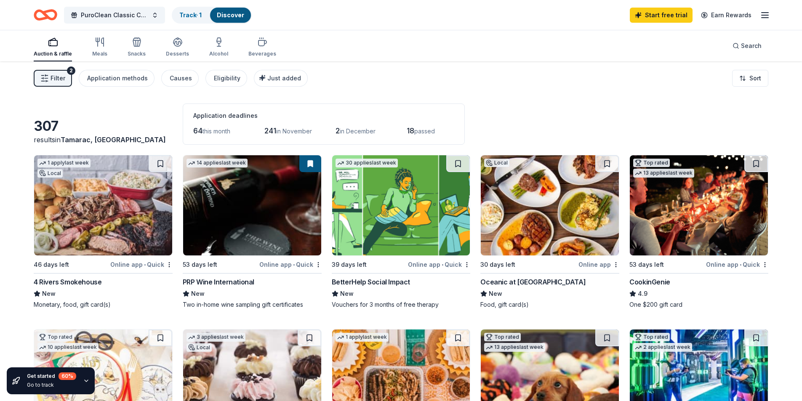 The width and height of the screenshot is (802, 401). Describe the element at coordinates (53, 48) in the screenshot. I see `button: Auction & raffle` at that location.